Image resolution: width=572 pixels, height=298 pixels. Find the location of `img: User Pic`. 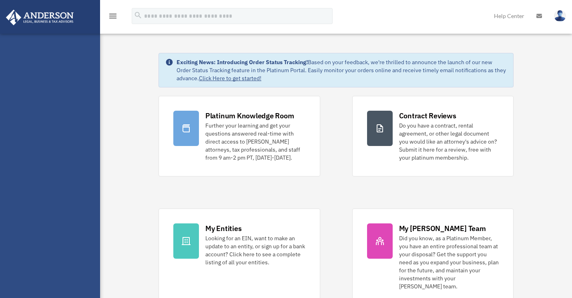

img: User Pic is located at coordinates (560, 16).